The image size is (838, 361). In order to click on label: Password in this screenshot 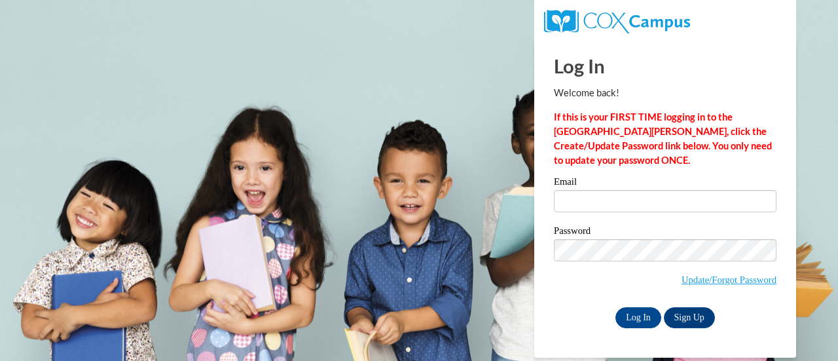, I will do `click(665, 232)`.